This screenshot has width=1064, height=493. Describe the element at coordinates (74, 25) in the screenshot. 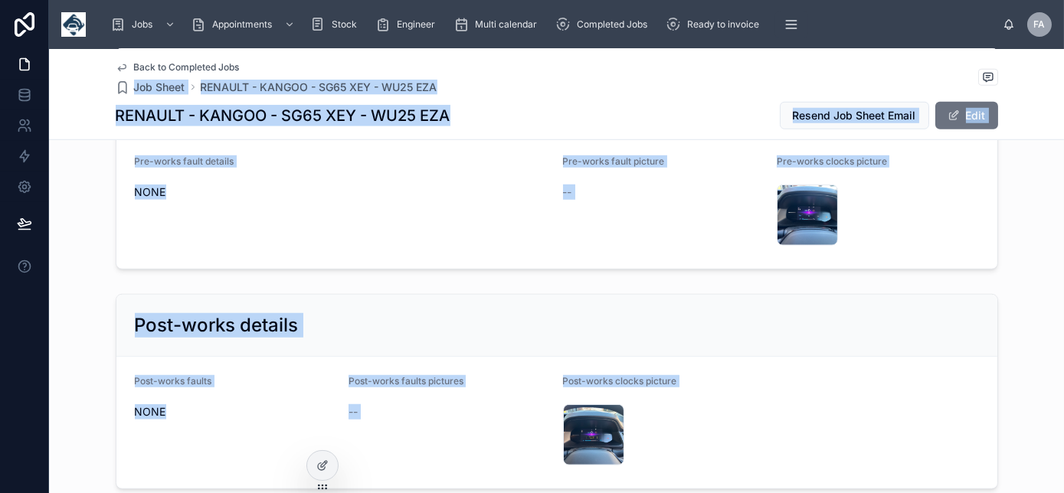

I see `img: App logo` at that location.